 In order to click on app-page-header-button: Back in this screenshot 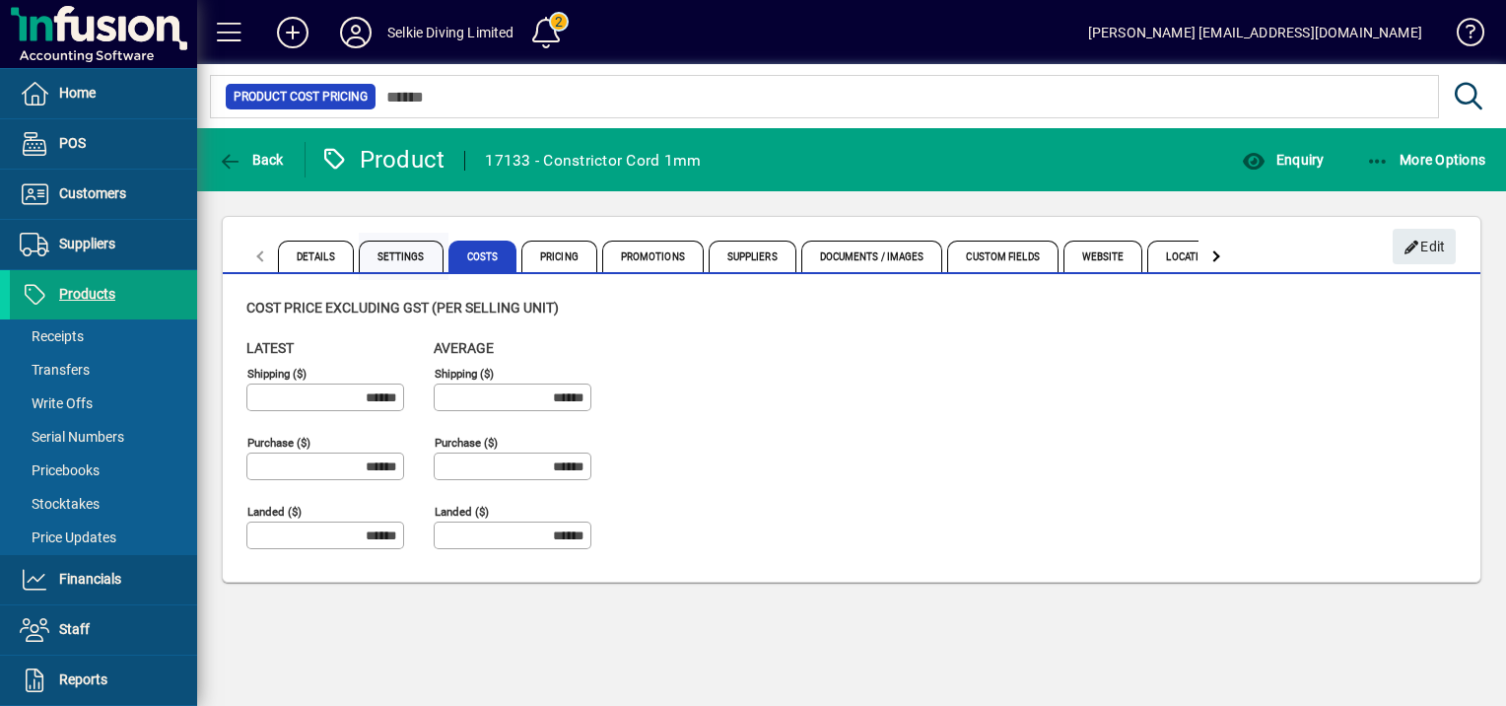, I will do `click(251, 160)`.